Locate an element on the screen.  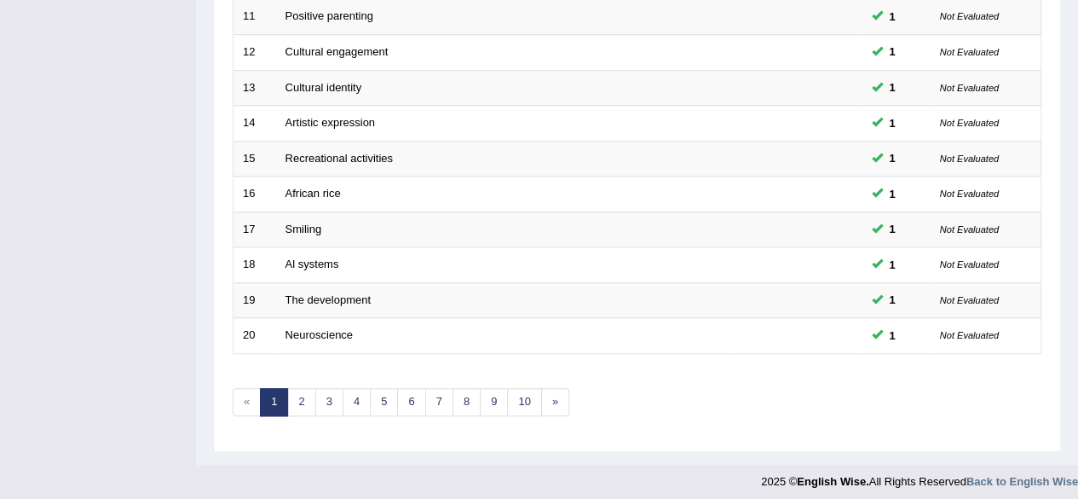
td: 20 is located at coordinates (255, 336).